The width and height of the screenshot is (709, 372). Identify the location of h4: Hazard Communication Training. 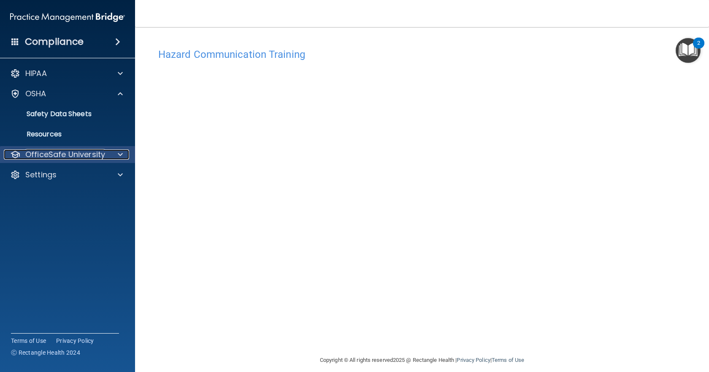
(422, 54).